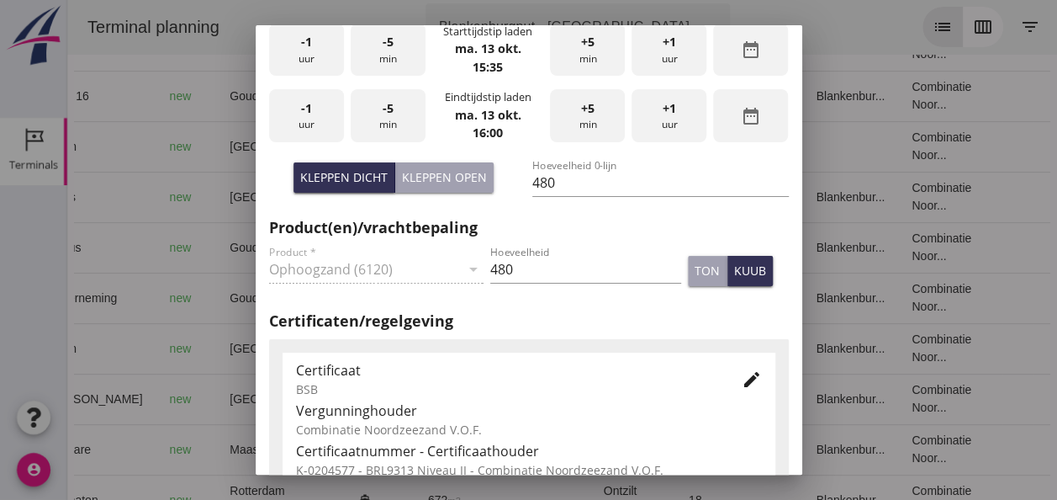 This screenshot has height=500, width=1057. Describe the element at coordinates (505, 370) in the screenshot. I see `div: Certificaat` at that location.